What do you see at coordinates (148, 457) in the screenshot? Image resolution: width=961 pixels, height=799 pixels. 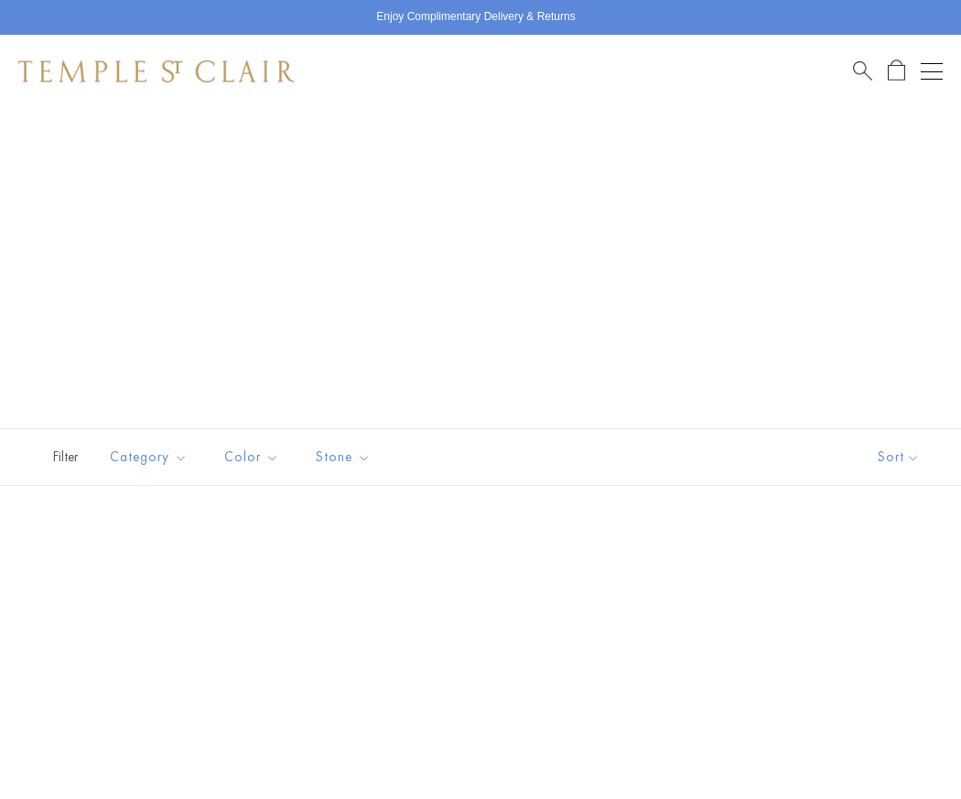 I see `button: Category` at bounding box center [148, 457].